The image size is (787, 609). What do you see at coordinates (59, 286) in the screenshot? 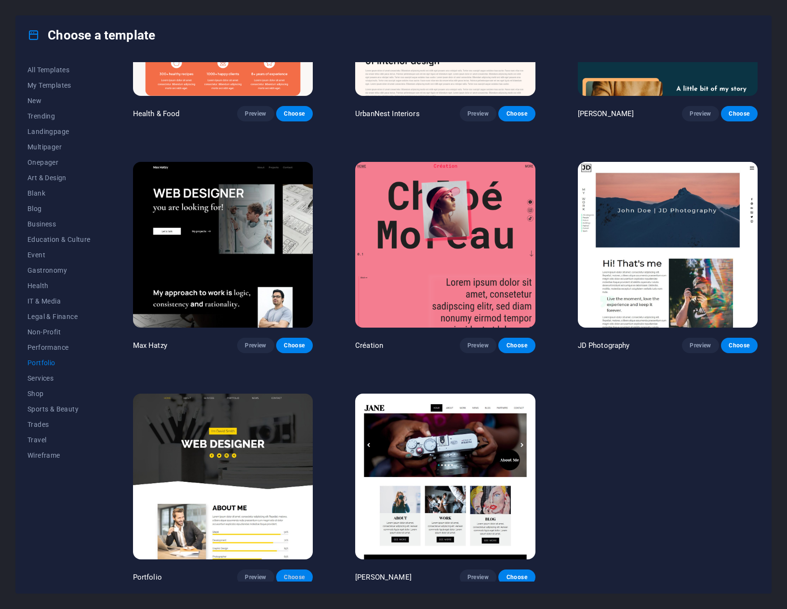
I see `button: Health` at bounding box center [59, 286].